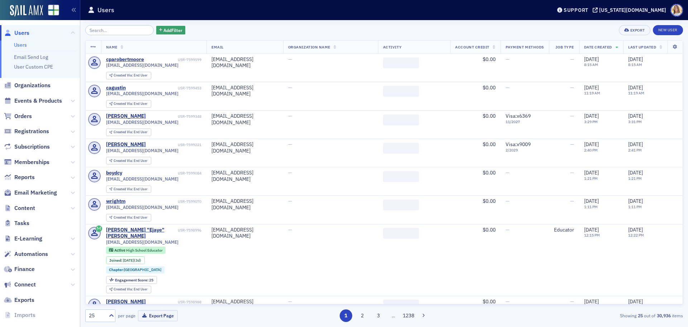 This screenshot has width=688, height=327. I want to click on button: 3, so click(378, 315).